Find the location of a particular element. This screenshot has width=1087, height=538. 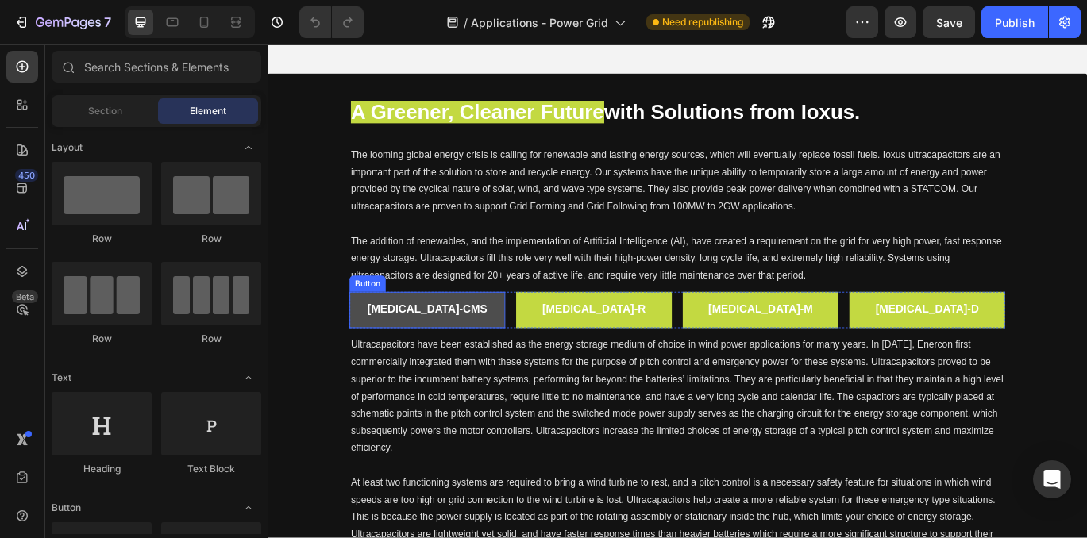

span: Text is located at coordinates (61, 378).